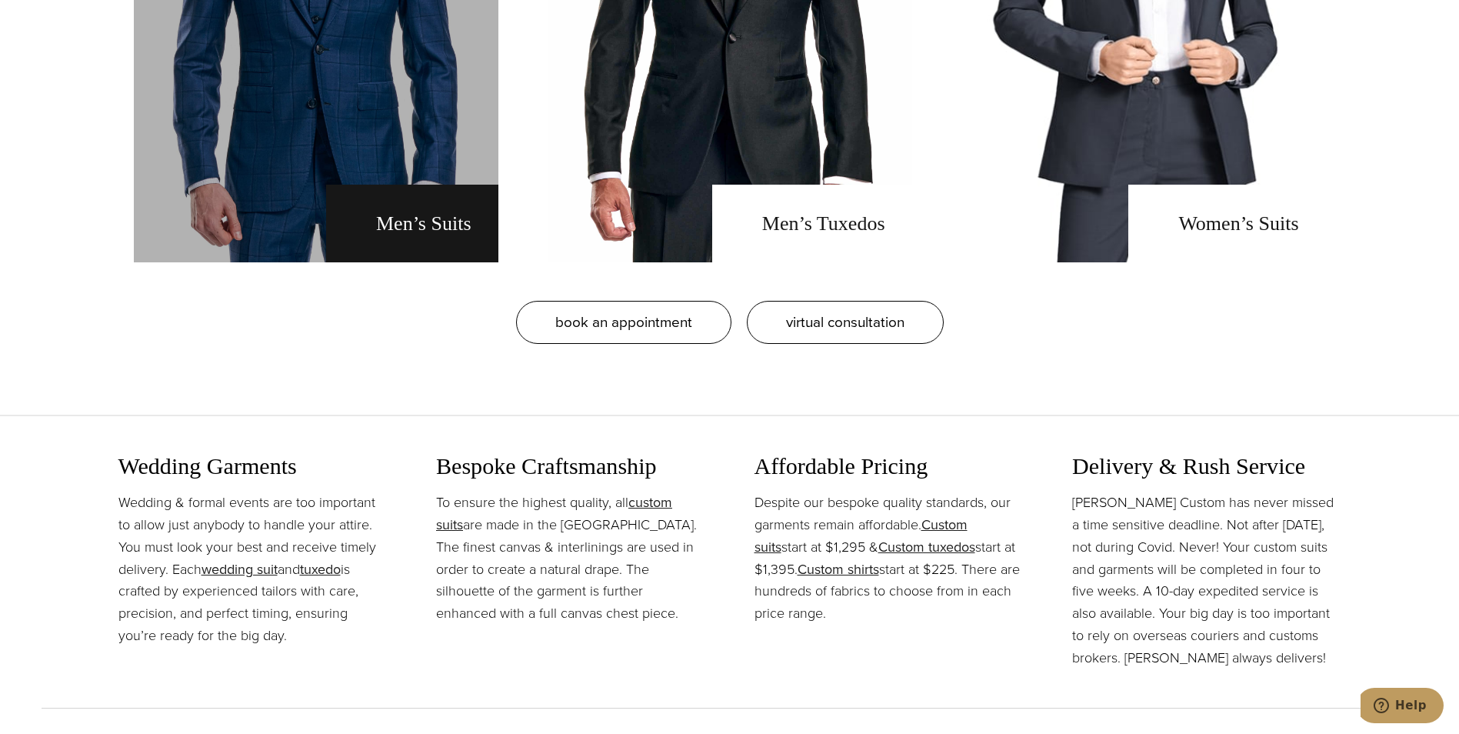 This screenshot has width=1459, height=734. Describe the element at coordinates (624, 321) in the screenshot. I see `span: book an appointment` at that location.